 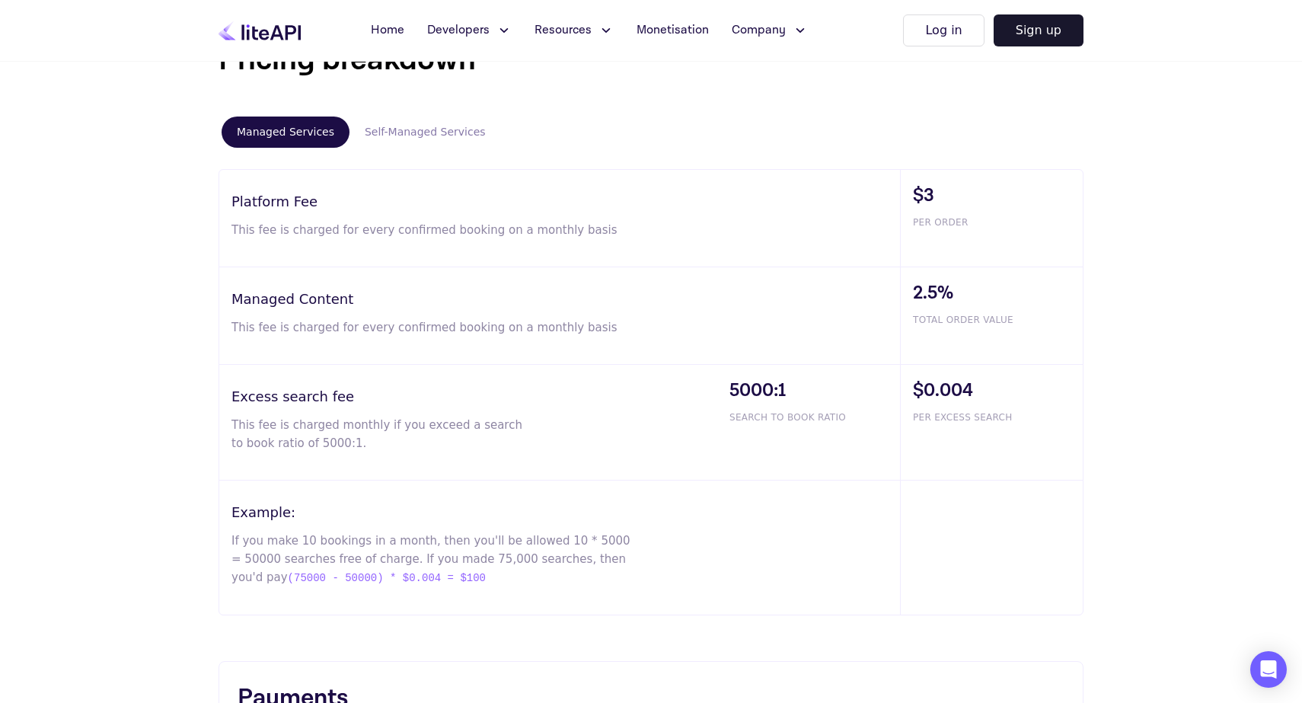 What do you see at coordinates (998, 417) in the screenshot?
I see `span: PER EXCESS SEARCH` at bounding box center [998, 417].